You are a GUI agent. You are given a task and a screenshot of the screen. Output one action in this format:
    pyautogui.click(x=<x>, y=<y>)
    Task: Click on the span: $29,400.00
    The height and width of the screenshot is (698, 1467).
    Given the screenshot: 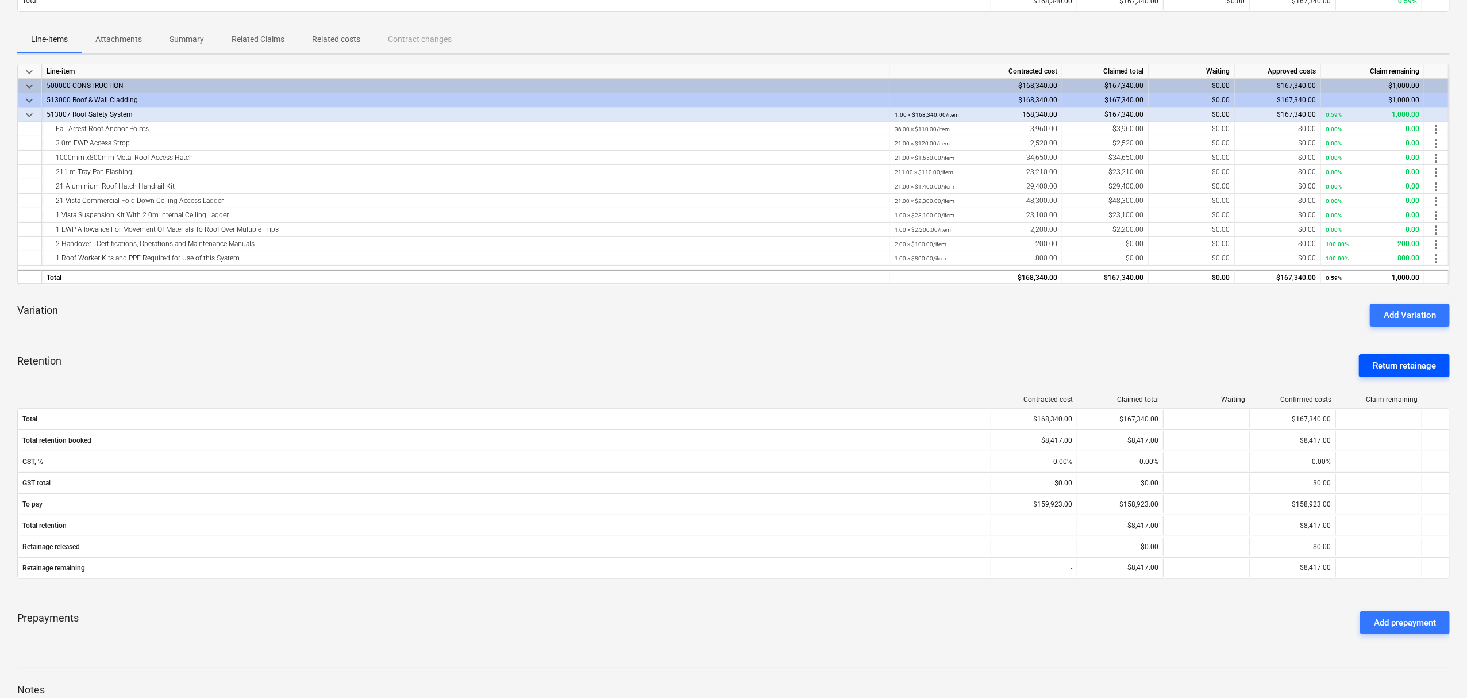 What is the action you would take?
    pyautogui.click(x=1126, y=186)
    